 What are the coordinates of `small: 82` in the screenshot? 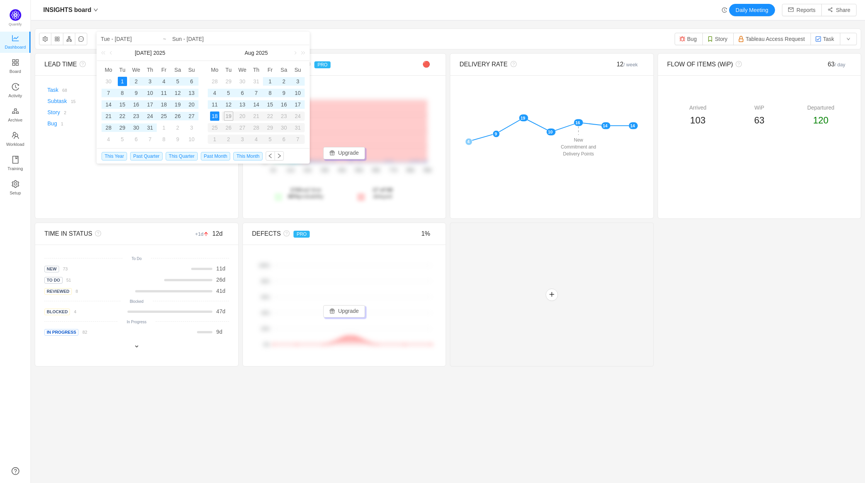 It's located at (85, 332).